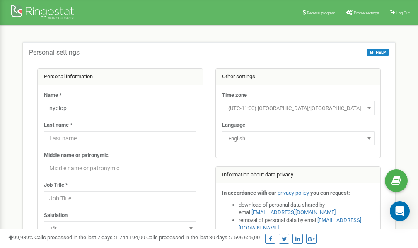  What do you see at coordinates (233, 125) in the screenshot?
I see `label: Language` at bounding box center [233, 125].